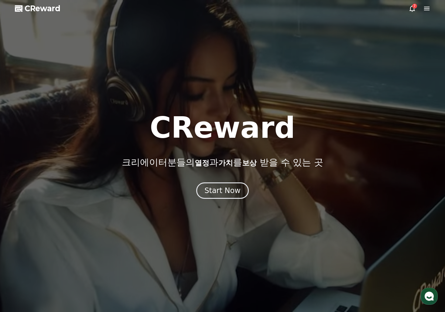 The height and width of the screenshot is (312, 445). What do you see at coordinates (222, 191) in the screenshot?
I see `a: Start Now` at bounding box center [222, 191].